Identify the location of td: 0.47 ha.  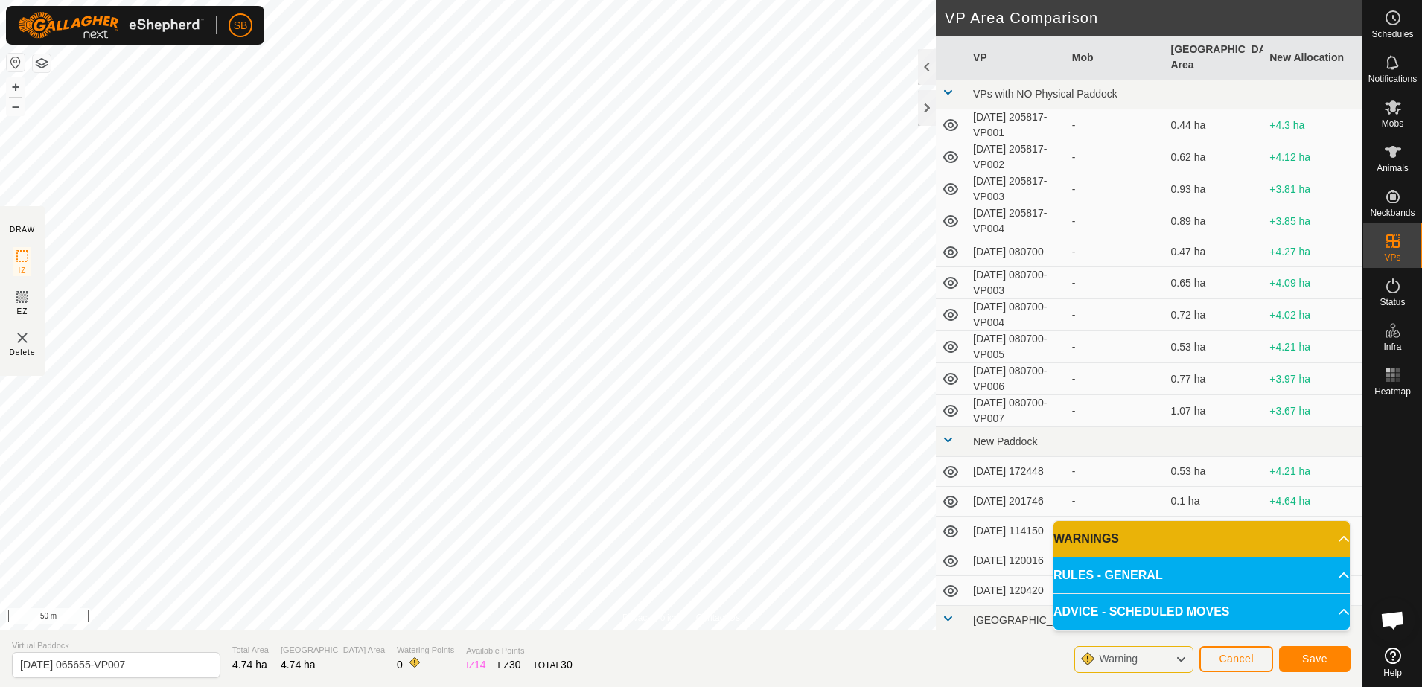
(1214, 252).